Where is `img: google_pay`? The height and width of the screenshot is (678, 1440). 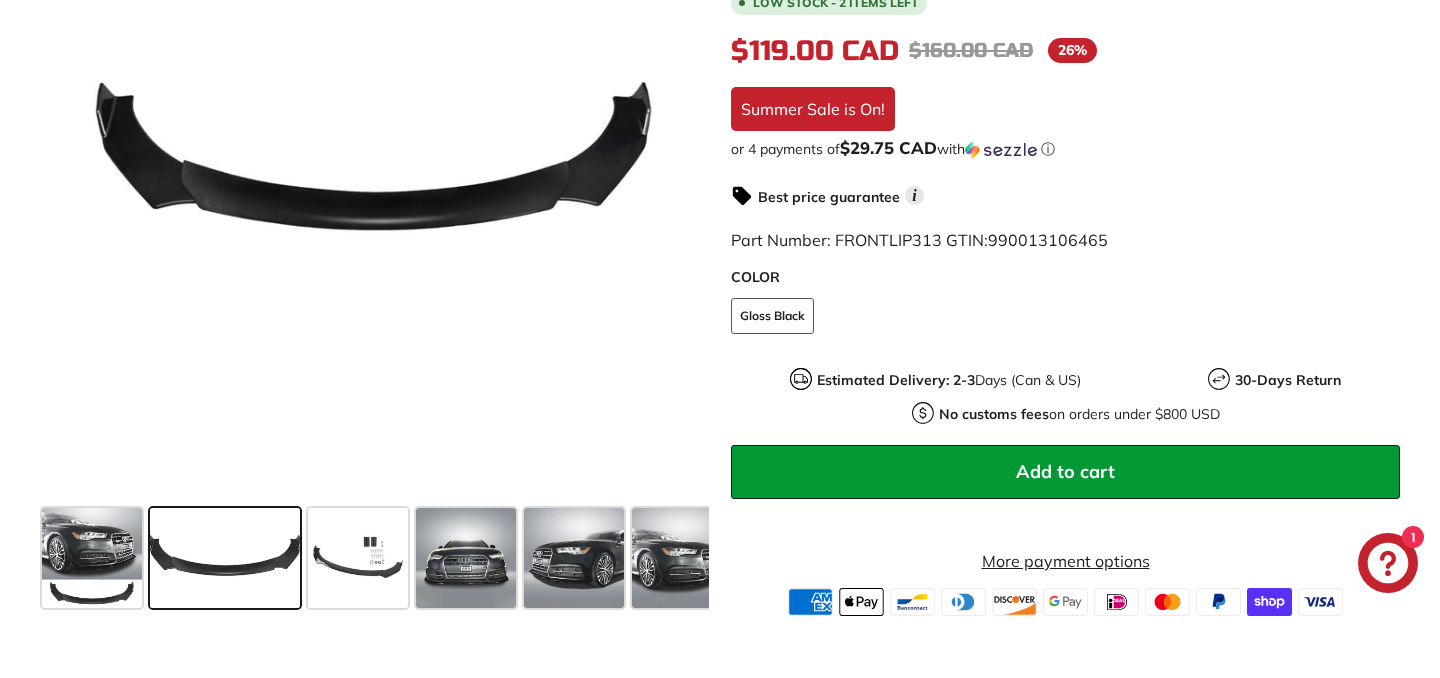 img: google_pay is located at coordinates (1065, 602).